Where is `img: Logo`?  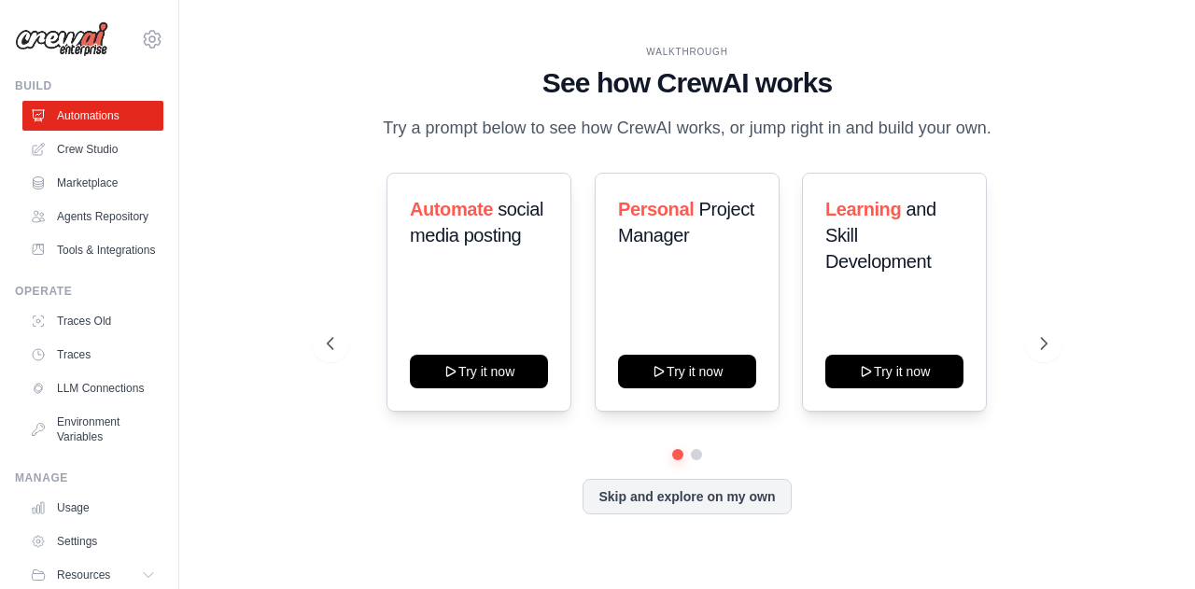 img: Logo is located at coordinates (62, 39).